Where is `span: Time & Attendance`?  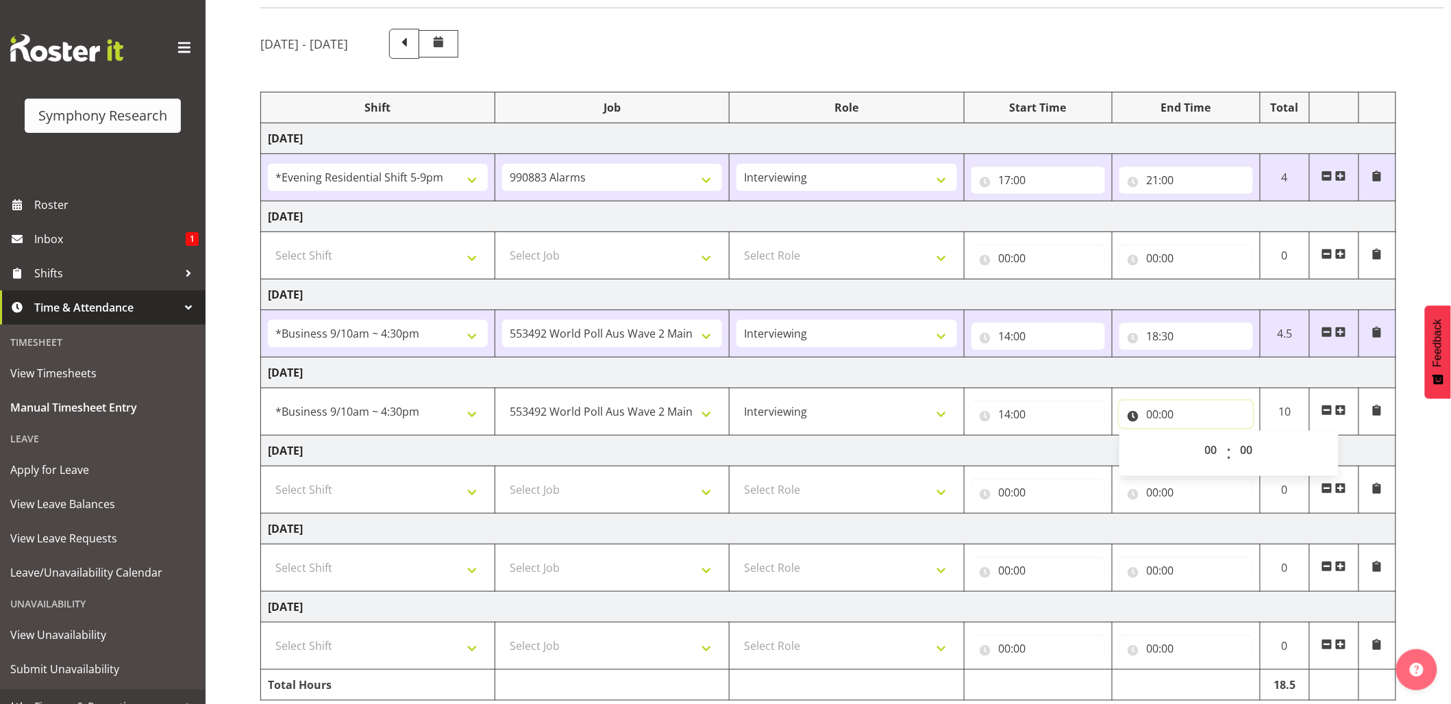 span: Time & Attendance is located at coordinates (106, 307).